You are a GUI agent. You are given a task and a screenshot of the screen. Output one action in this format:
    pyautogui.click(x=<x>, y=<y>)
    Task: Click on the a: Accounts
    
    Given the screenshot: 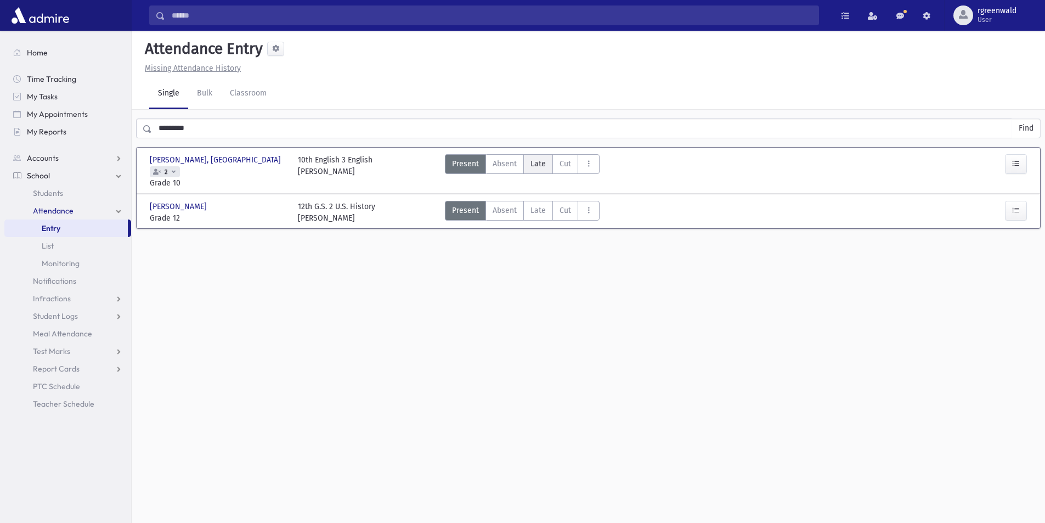 What is the action you would take?
    pyautogui.click(x=67, y=158)
    